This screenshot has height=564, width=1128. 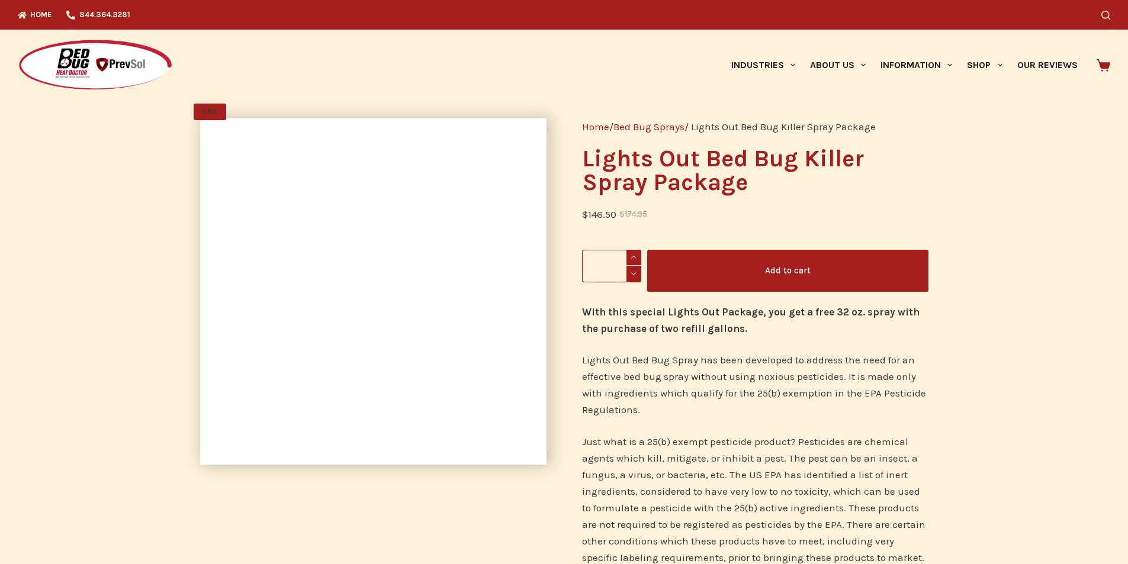 I want to click on h1: Lights Out Bed Bug Killer Spray Package, so click(x=755, y=171).